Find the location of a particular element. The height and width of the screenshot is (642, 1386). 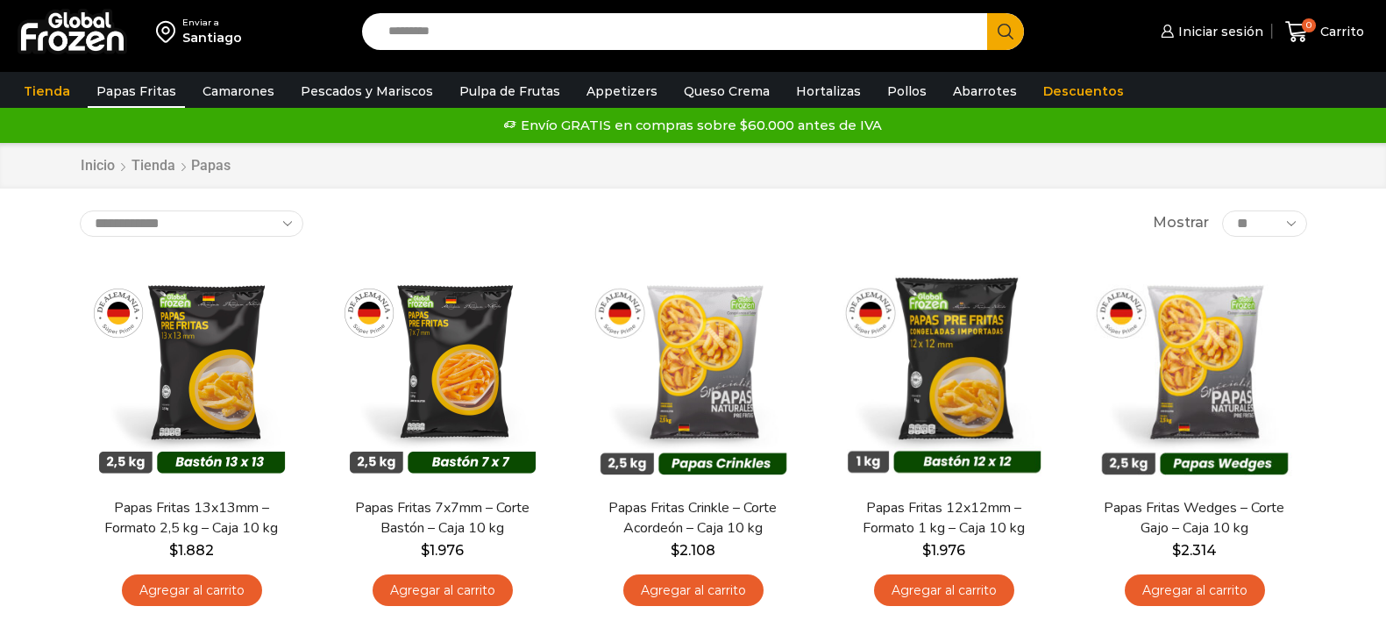

a: Agregar al carrito: “Papas Fritas 7x7mm - Corte Bastón - Caja 10 kg” is located at coordinates (443, 590).